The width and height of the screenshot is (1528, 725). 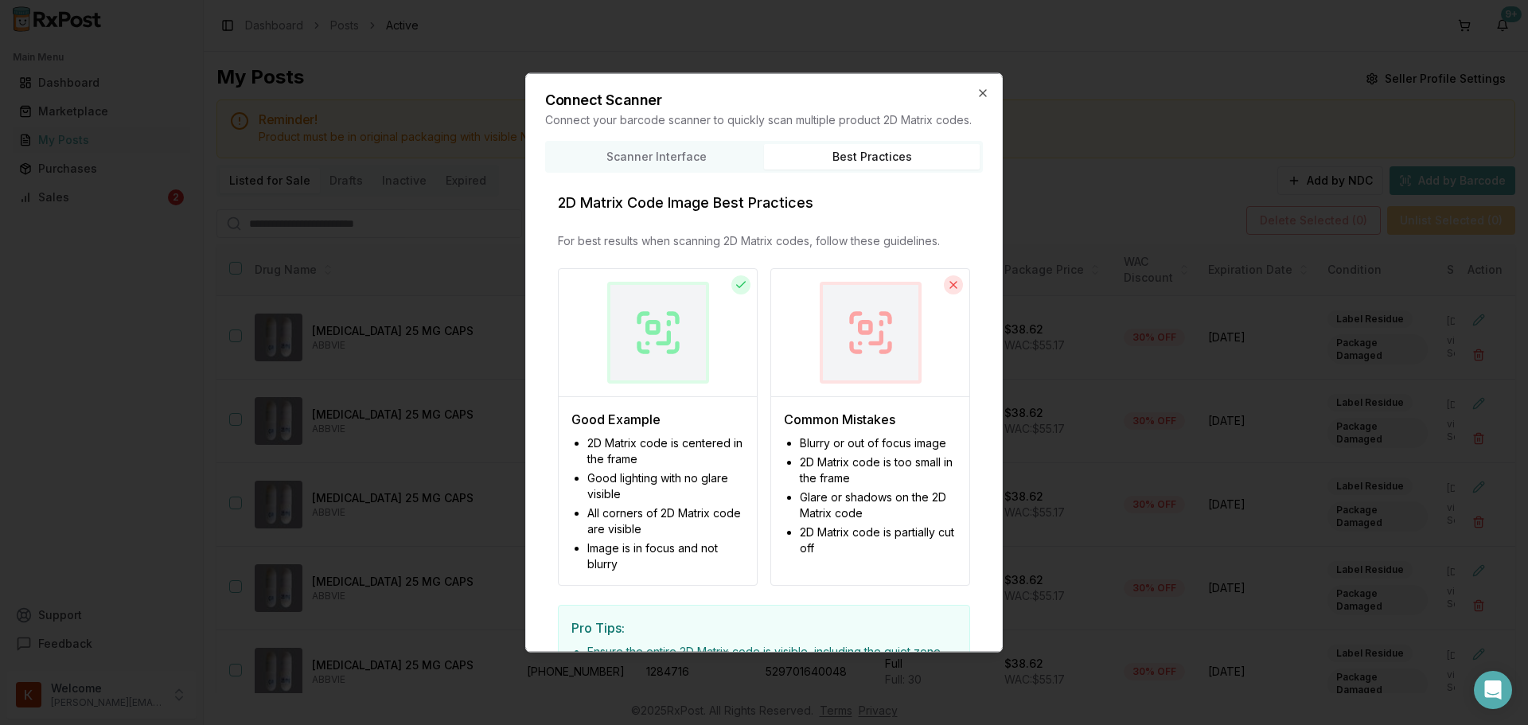 I want to click on button: Best Practices, so click(x=871, y=156).